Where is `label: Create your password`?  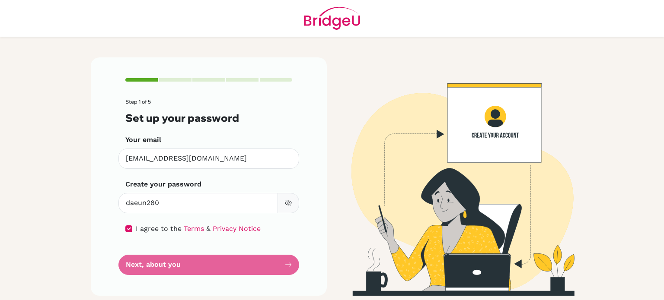 label: Create your password is located at coordinates (163, 184).